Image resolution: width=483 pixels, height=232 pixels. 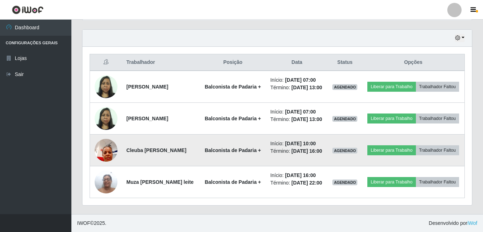 I want to click on img: CoreUI Logo, so click(x=27, y=10).